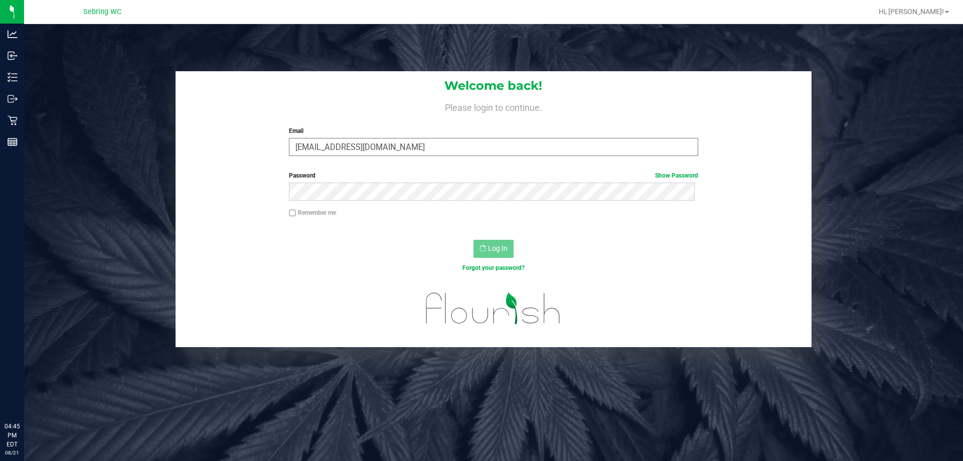 The width and height of the screenshot is (963, 461). I want to click on img: flourish_logo.svg, so click(493, 308).